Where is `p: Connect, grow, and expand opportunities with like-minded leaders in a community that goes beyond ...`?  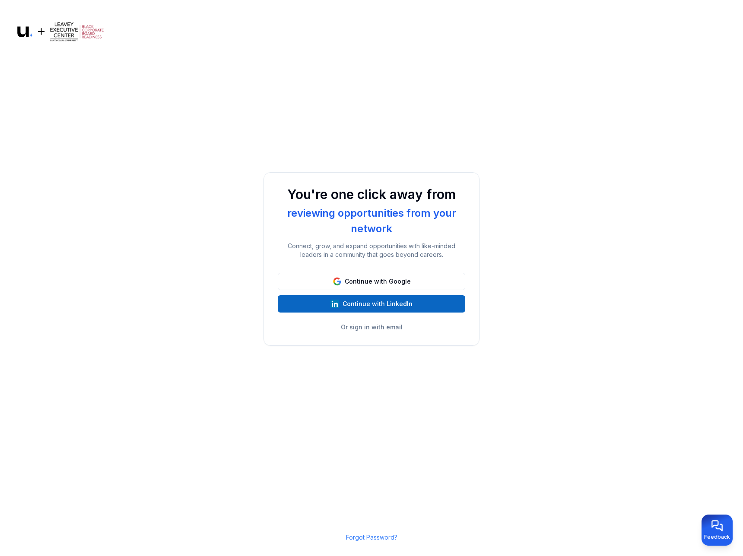
p: Connect, grow, and expand opportunities with like-minded leaders in a community that goes beyond ... is located at coordinates (372, 251).